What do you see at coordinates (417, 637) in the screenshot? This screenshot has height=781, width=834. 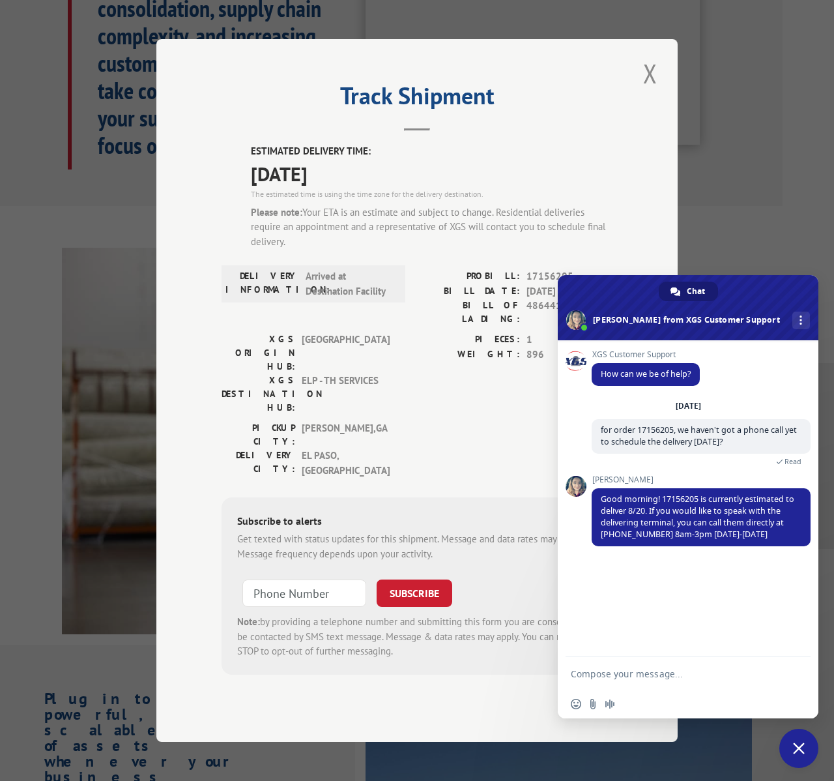 I see `div: by providing a telephone number and submitting this form you are consenting to be contacted by SM...` at bounding box center [417, 637].